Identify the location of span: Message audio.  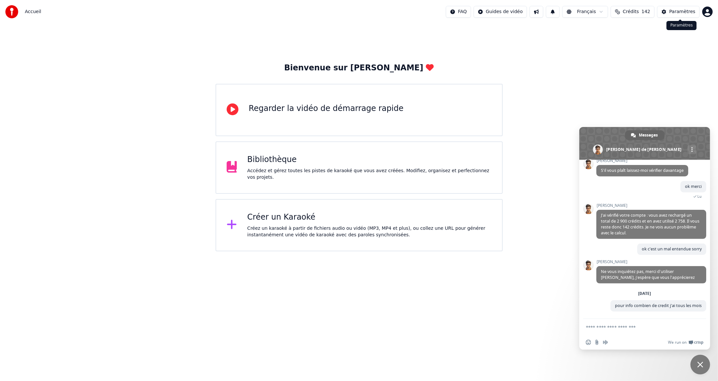
(605, 342).